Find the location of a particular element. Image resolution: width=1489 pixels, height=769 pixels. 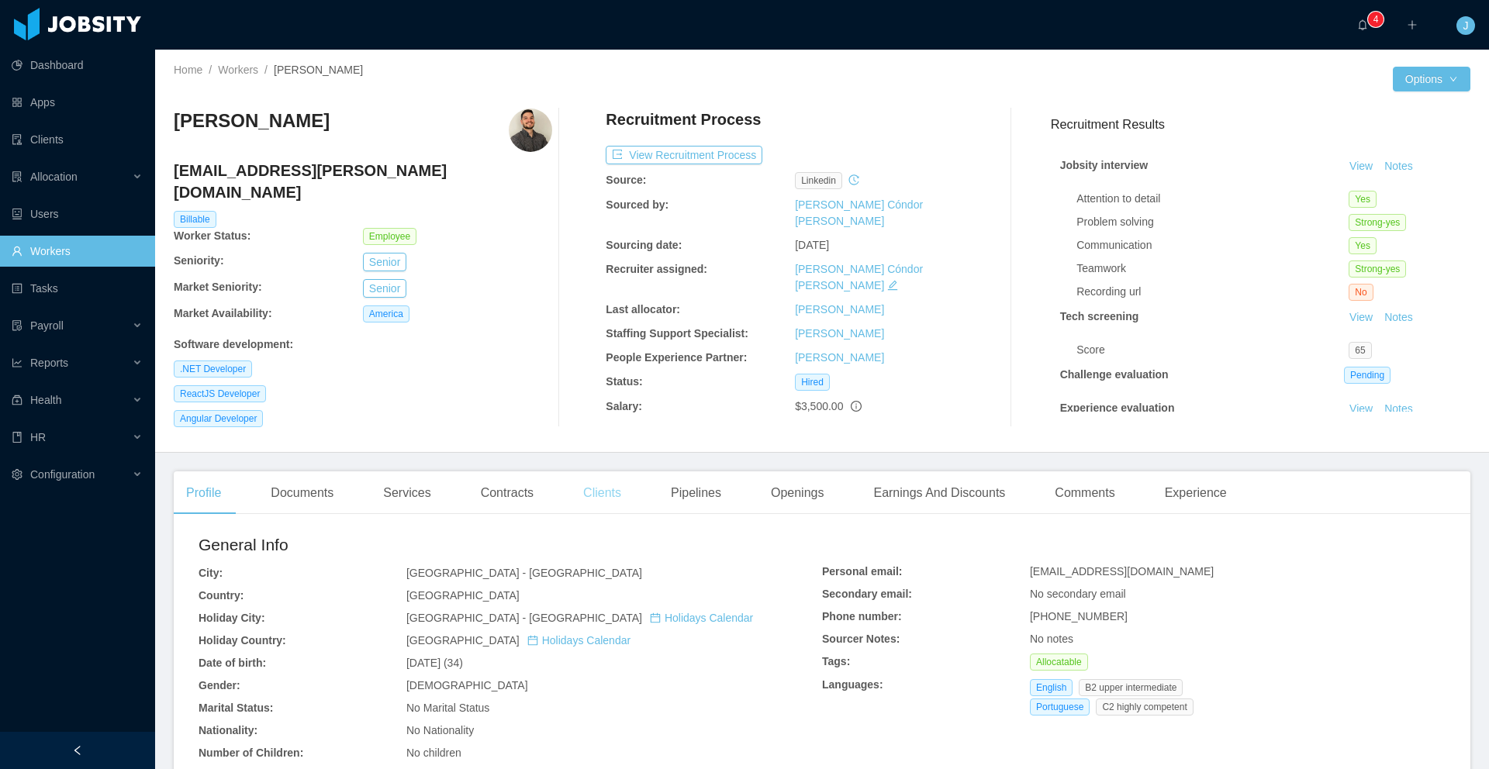

div: Problem solving is located at coordinates (1212, 222).